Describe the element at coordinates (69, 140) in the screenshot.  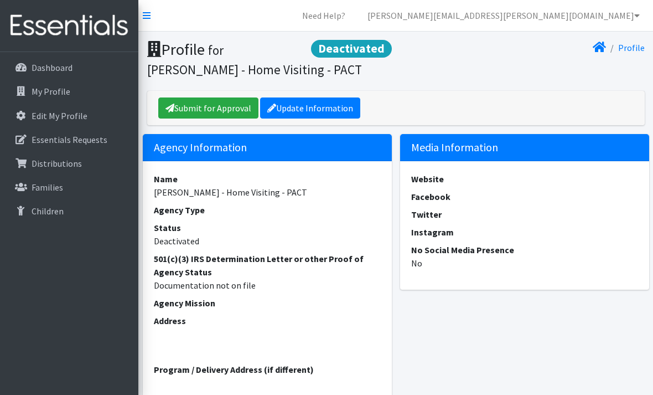
I see `p: Essentials Requests` at that location.